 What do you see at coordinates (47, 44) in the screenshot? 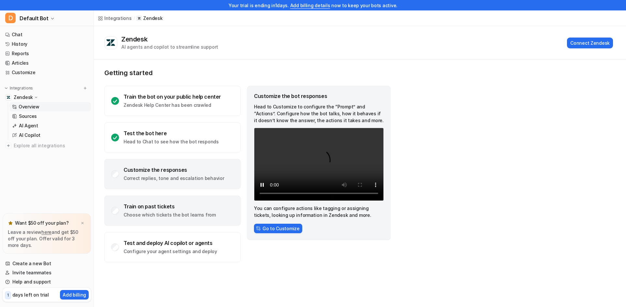
I see `a: History` at bounding box center [47, 44].